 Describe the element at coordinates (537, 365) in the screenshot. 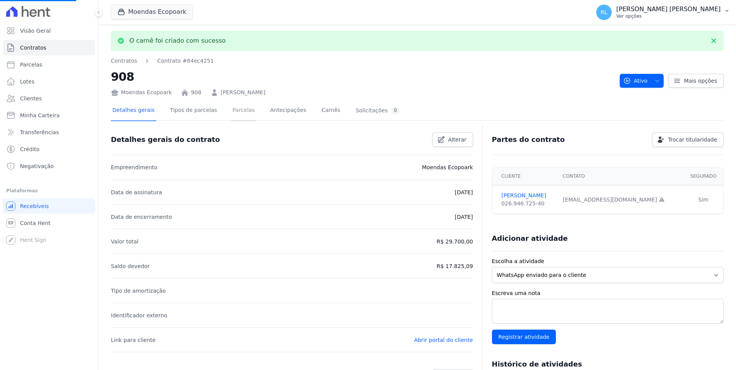

I see `h3: Histórico de atividades` at that location.